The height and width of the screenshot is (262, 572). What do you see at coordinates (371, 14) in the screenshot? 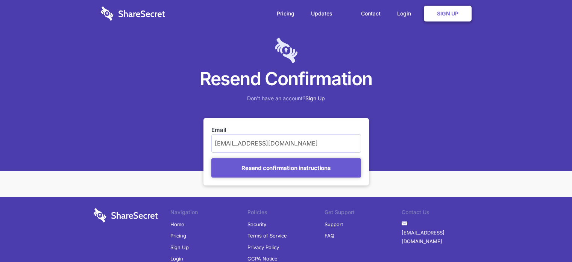
I see `a: Contact` at bounding box center [371, 14].